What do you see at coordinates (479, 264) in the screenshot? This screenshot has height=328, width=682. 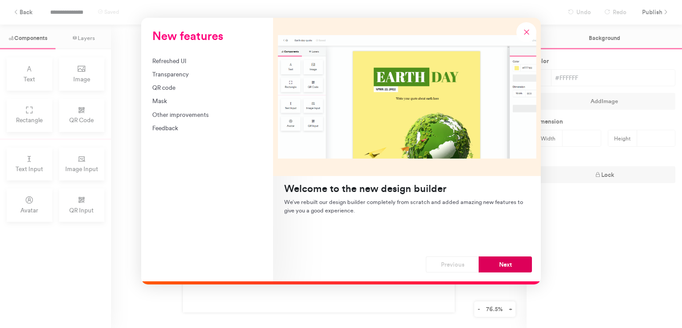 I see `div: Navigation button` at bounding box center [479, 264].